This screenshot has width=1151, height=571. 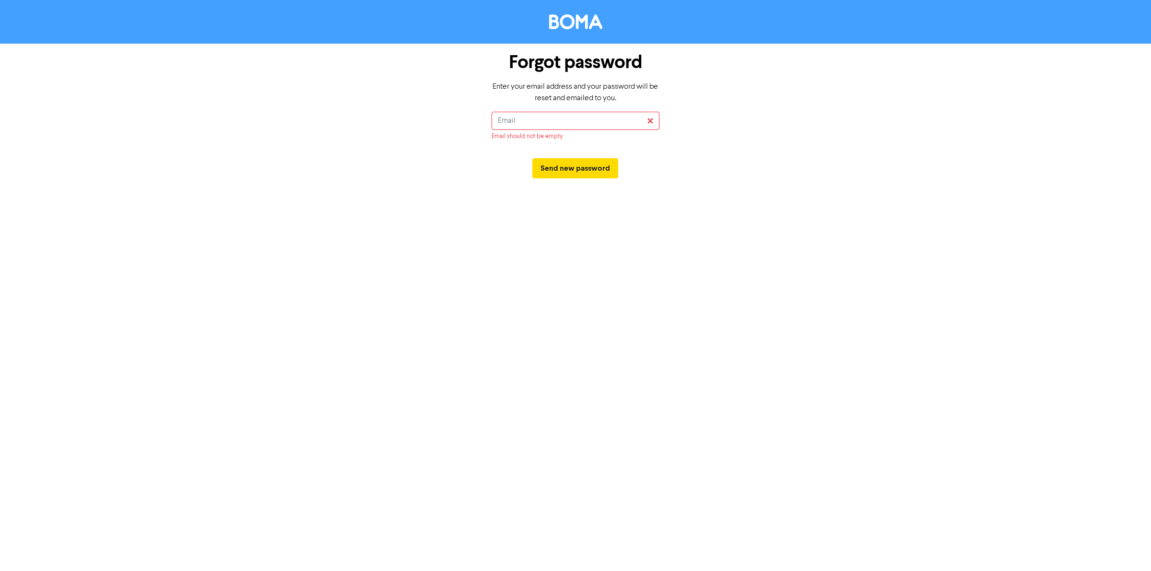 What do you see at coordinates (1127, 548) in the screenshot?
I see `div: Chat Widget` at bounding box center [1127, 548].